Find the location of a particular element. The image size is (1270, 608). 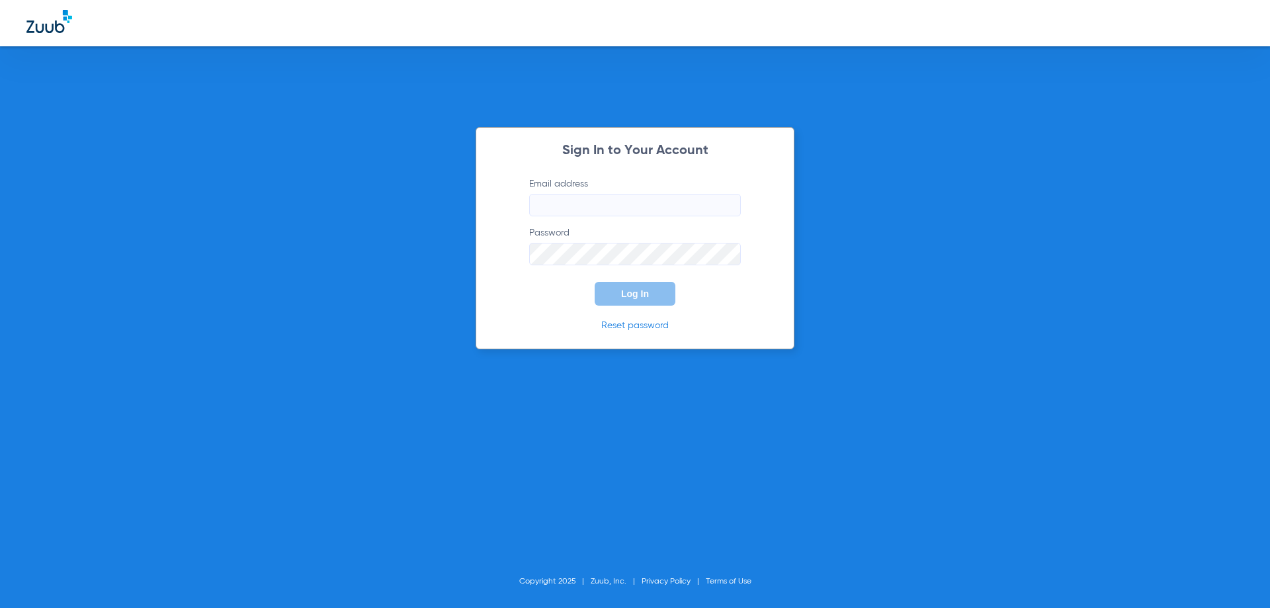

input: Email address is located at coordinates (635, 205).